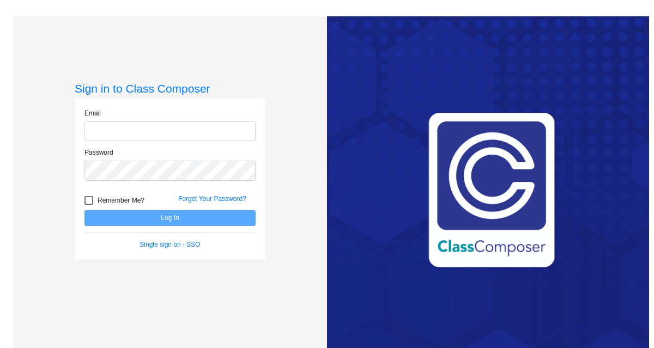 The image size is (654, 348). Describe the element at coordinates (170, 88) in the screenshot. I see `h3: Sign in to Class Composer` at that location.